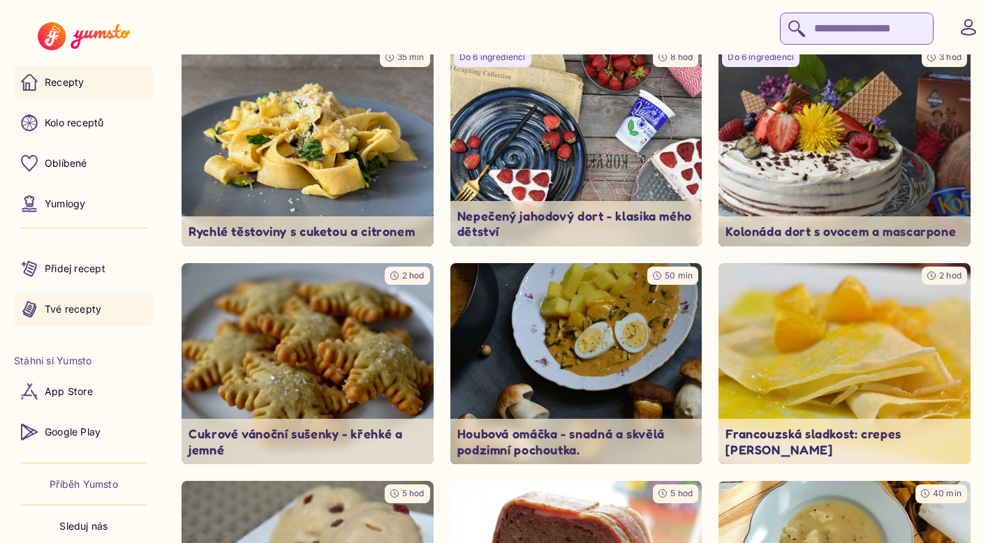 This screenshot has width=995, height=543. Describe the element at coordinates (75, 269) in the screenshot. I see `p: Přidej recept` at that location.